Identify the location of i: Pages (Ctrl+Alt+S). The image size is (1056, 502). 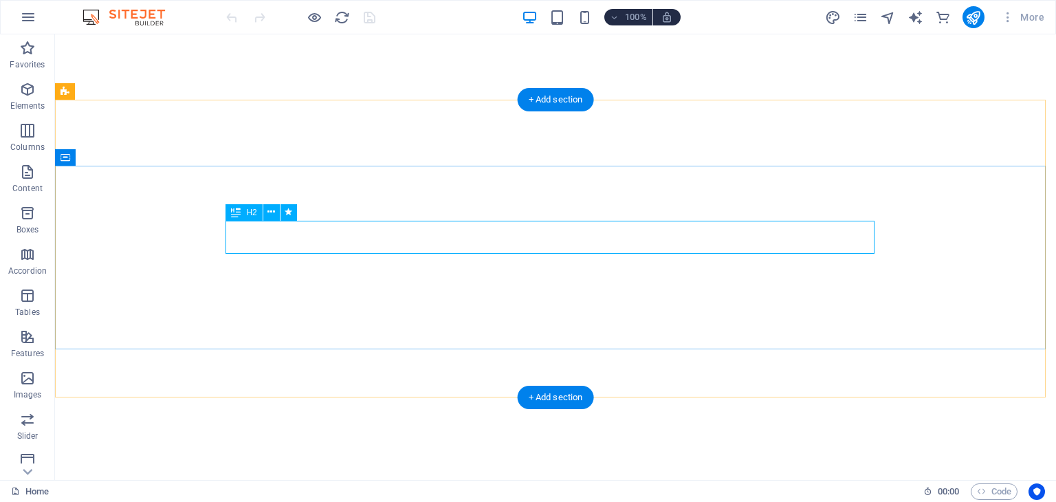
(860, 17).